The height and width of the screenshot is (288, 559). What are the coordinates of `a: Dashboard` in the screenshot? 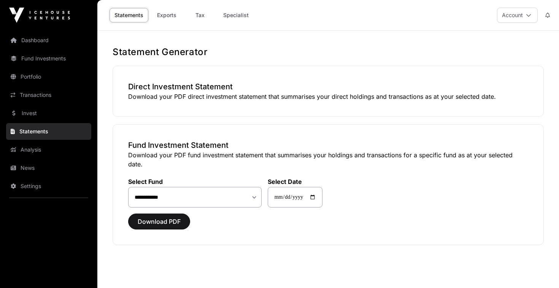 It's located at (49, 40).